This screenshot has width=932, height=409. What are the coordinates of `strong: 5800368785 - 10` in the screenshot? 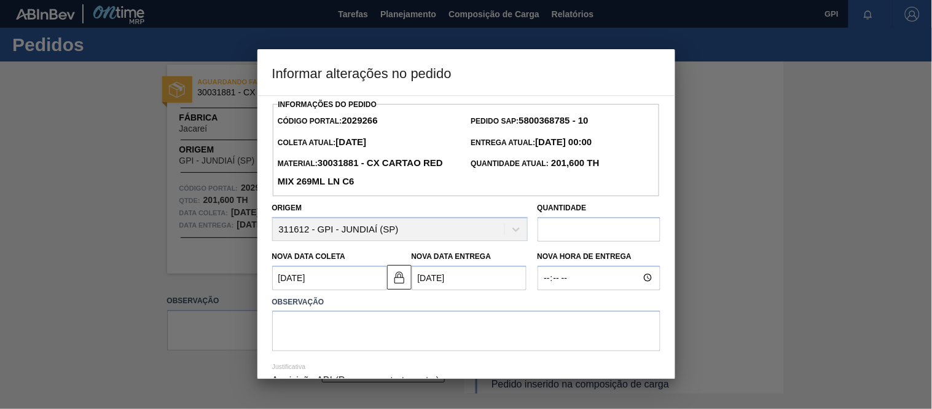 It's located at (553, 120).